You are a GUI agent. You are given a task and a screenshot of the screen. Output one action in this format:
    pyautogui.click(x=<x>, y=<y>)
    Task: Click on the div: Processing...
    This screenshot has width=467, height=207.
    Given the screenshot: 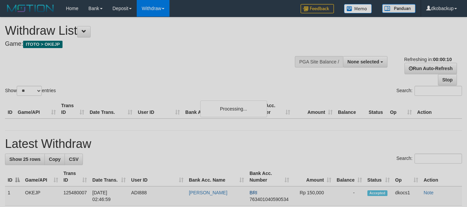 What is the action you would take?
    pyautogui.click(x=234, y=109)
    